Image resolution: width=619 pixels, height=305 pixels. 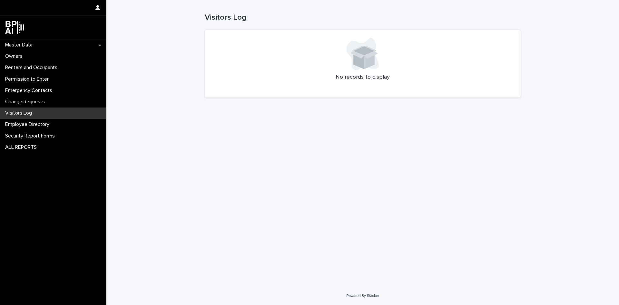 What do you see at coordinates (28, 79) in the screenshot?
I see `p: Permission to Enter` at bounding box center [28, 79].